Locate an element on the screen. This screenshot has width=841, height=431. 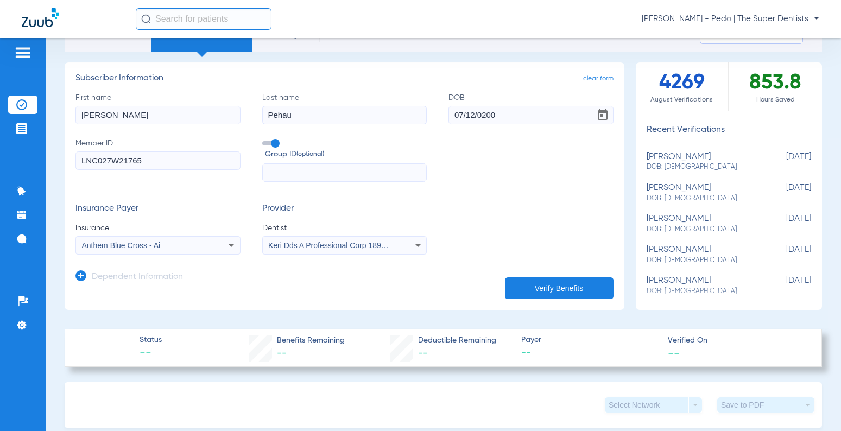
span: Keri Dds A Professional Corp 1891030730 is located at coordinates (339, 245).